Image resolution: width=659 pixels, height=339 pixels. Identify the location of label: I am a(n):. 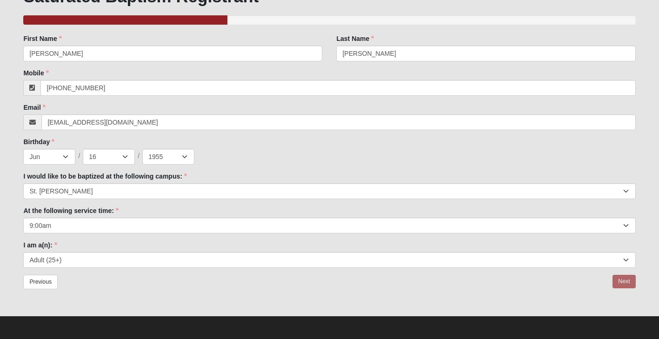
(40, 245).